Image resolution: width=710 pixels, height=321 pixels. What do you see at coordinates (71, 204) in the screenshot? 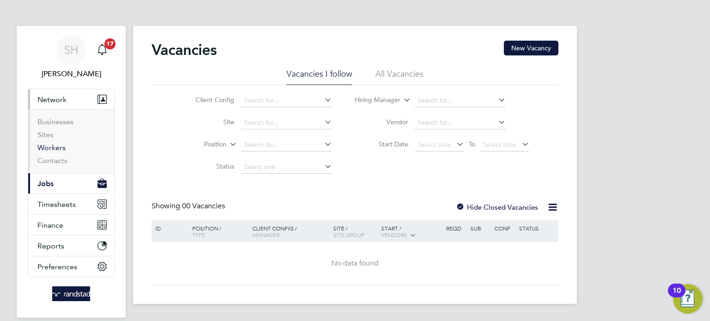
I see `button: Timesheets` at bounding box center [71, 204].